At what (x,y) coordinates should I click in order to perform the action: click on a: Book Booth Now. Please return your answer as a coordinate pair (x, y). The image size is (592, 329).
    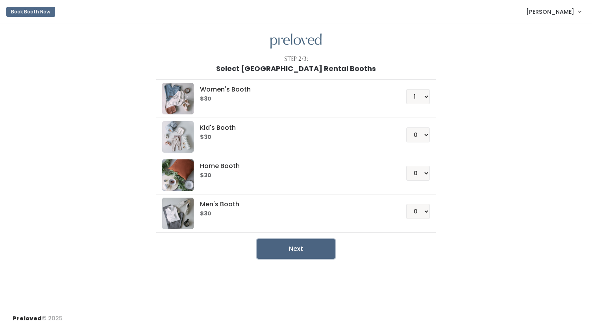
    Looking at the image, I should click on (31, 12).